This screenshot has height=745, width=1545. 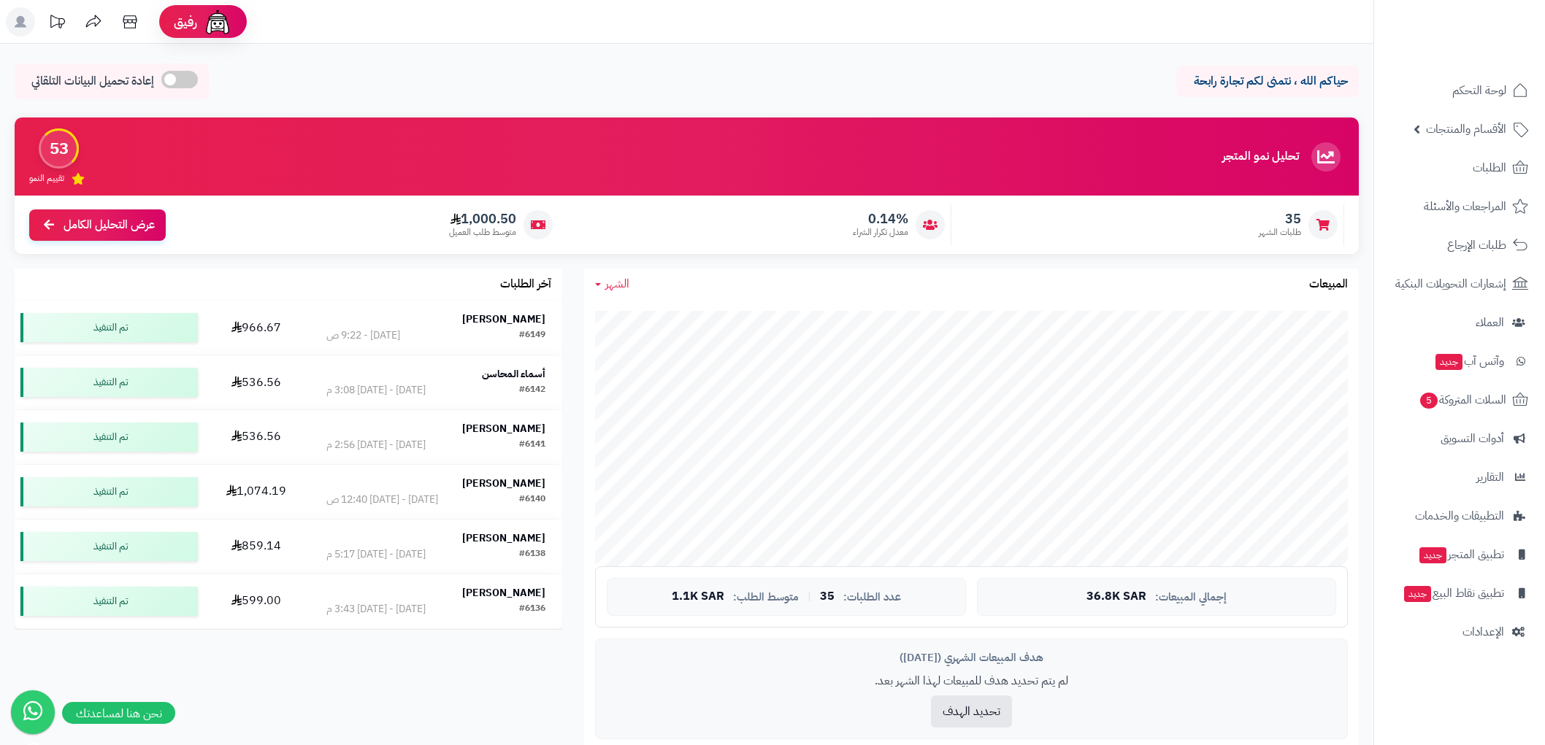 I want to click on a: تطبيق نقاط البيعجديد, so click(x=1459, y=593).